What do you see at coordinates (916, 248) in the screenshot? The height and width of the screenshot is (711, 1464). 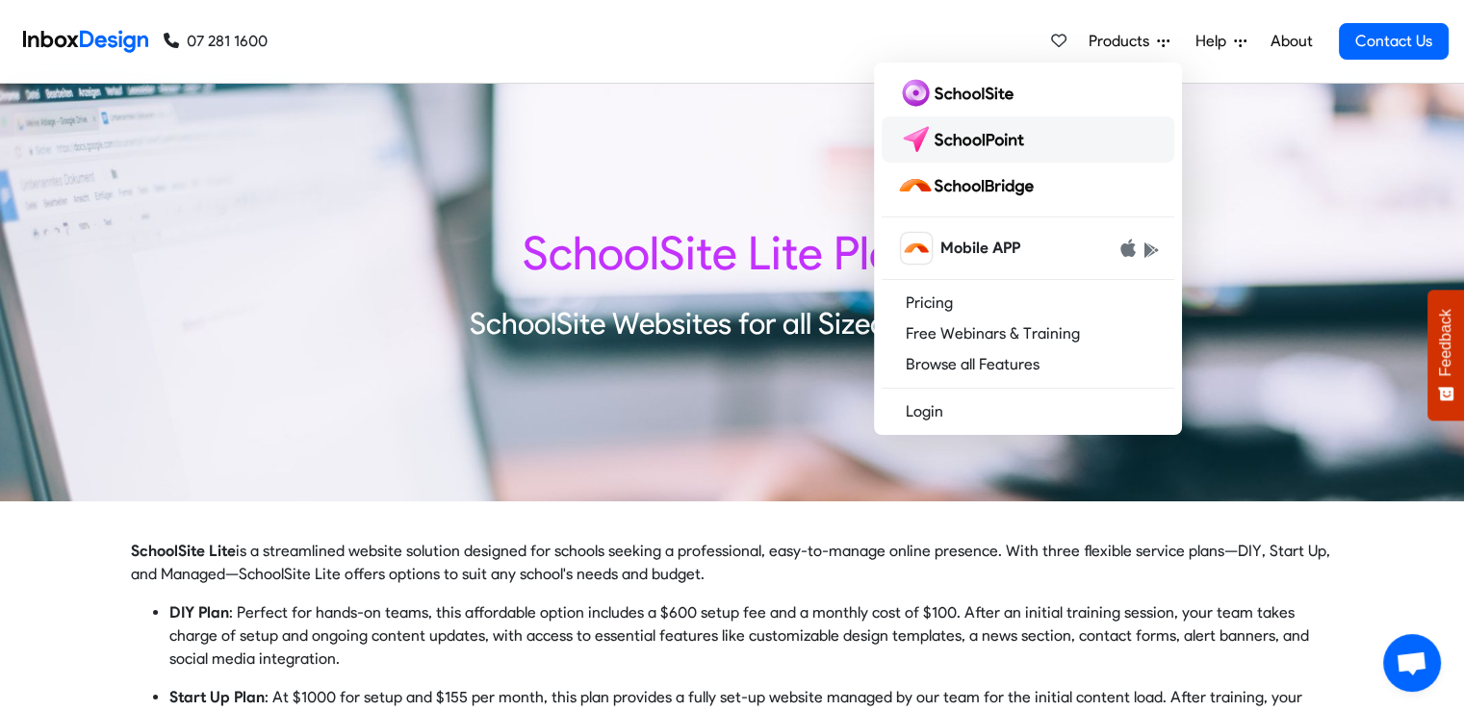 I see `img: schoolbridge icon` at bounding box center [916, 248].